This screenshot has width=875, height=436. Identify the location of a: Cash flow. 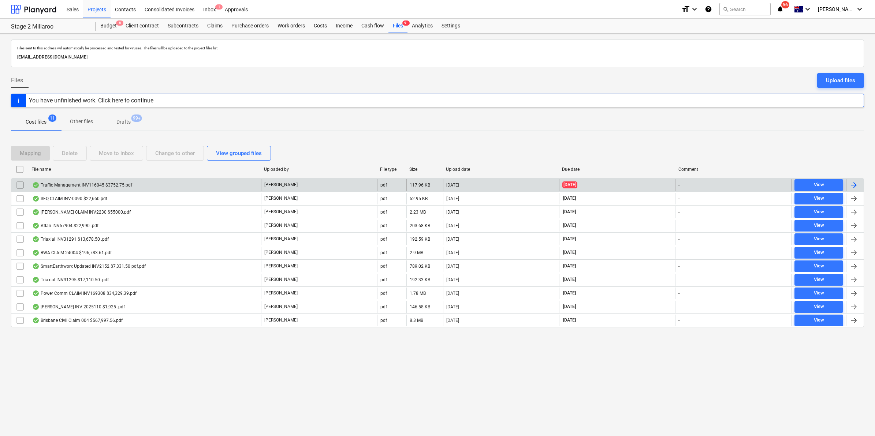
(373, 26).